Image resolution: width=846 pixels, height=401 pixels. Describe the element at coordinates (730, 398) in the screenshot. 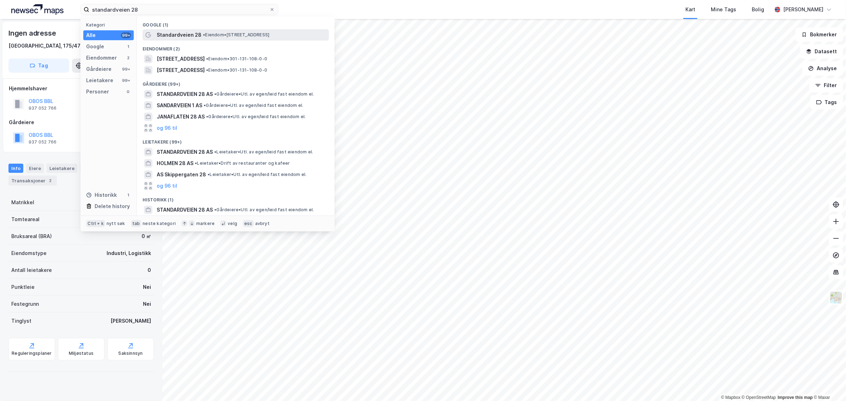

I see `a: Mapbox` at that location.